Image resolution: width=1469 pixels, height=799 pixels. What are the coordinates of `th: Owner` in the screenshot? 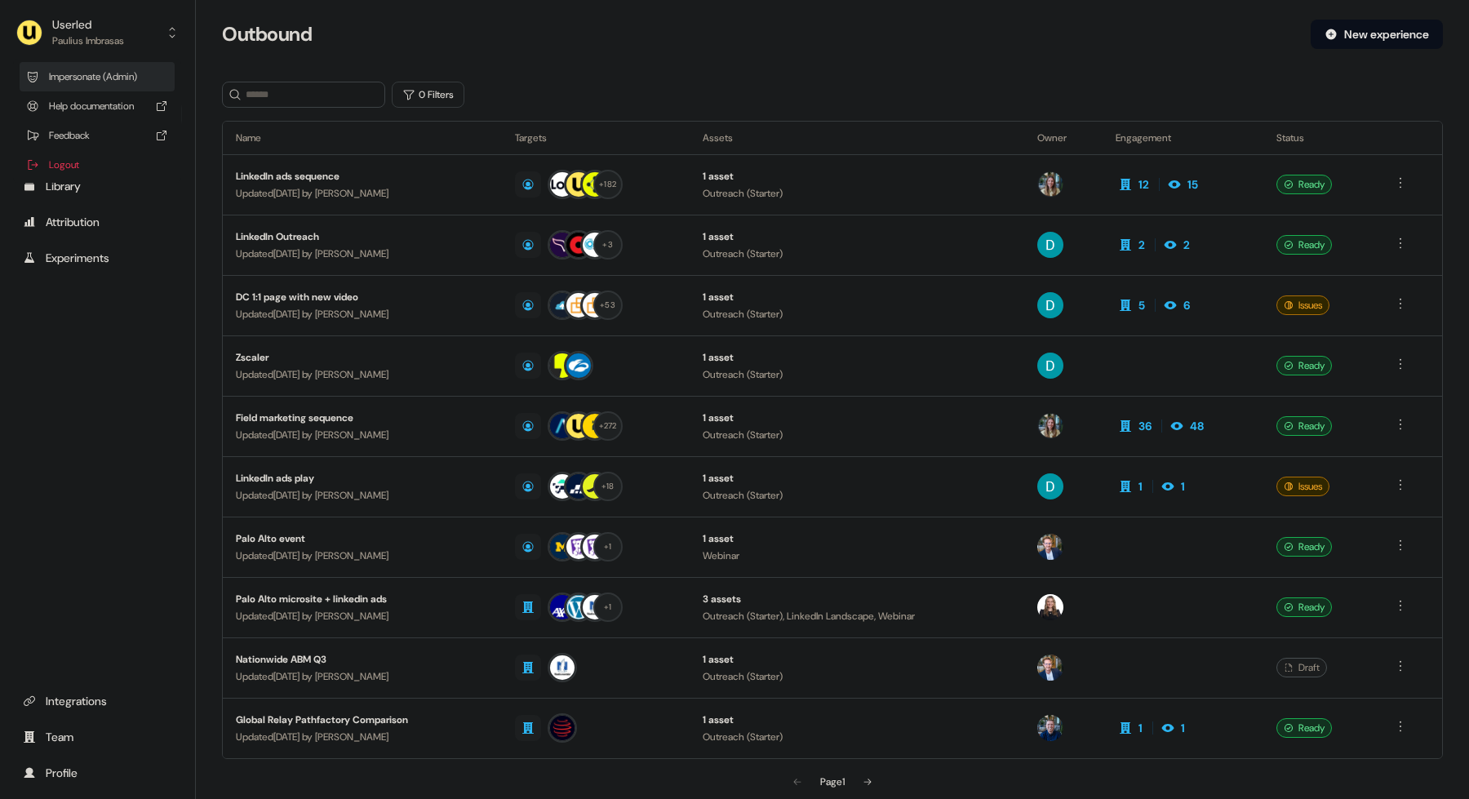 It's located at (1063, 138).